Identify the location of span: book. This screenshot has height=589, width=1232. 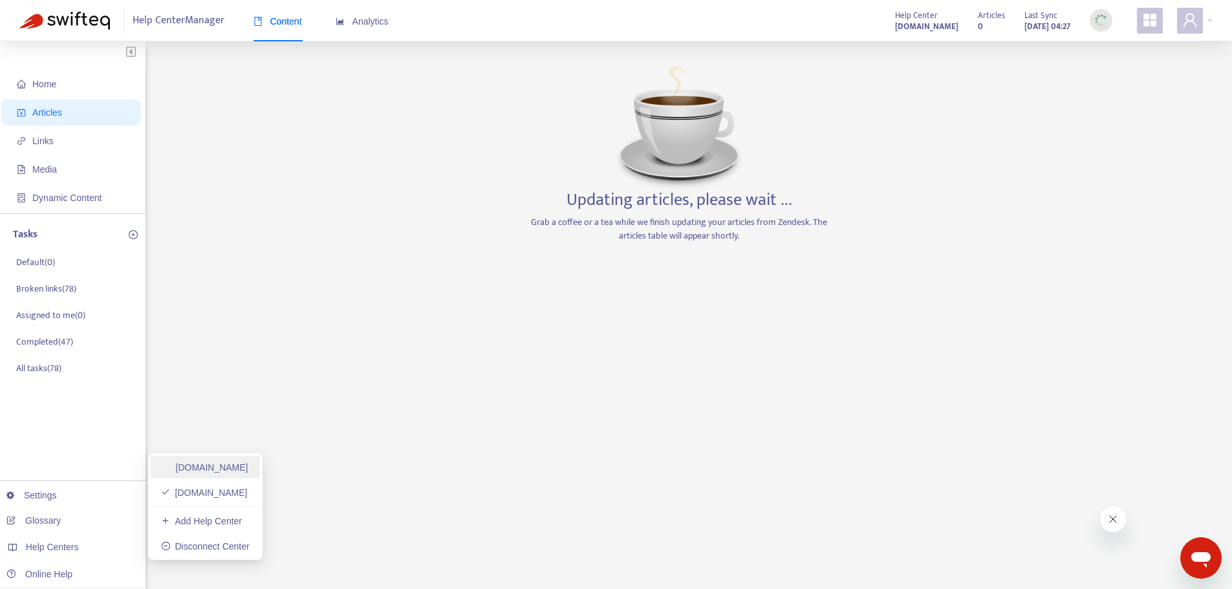
(258, 21).